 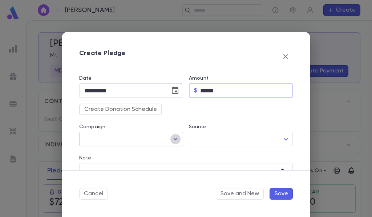 I want to click on label: Campaign, so click(x=92, y=127).